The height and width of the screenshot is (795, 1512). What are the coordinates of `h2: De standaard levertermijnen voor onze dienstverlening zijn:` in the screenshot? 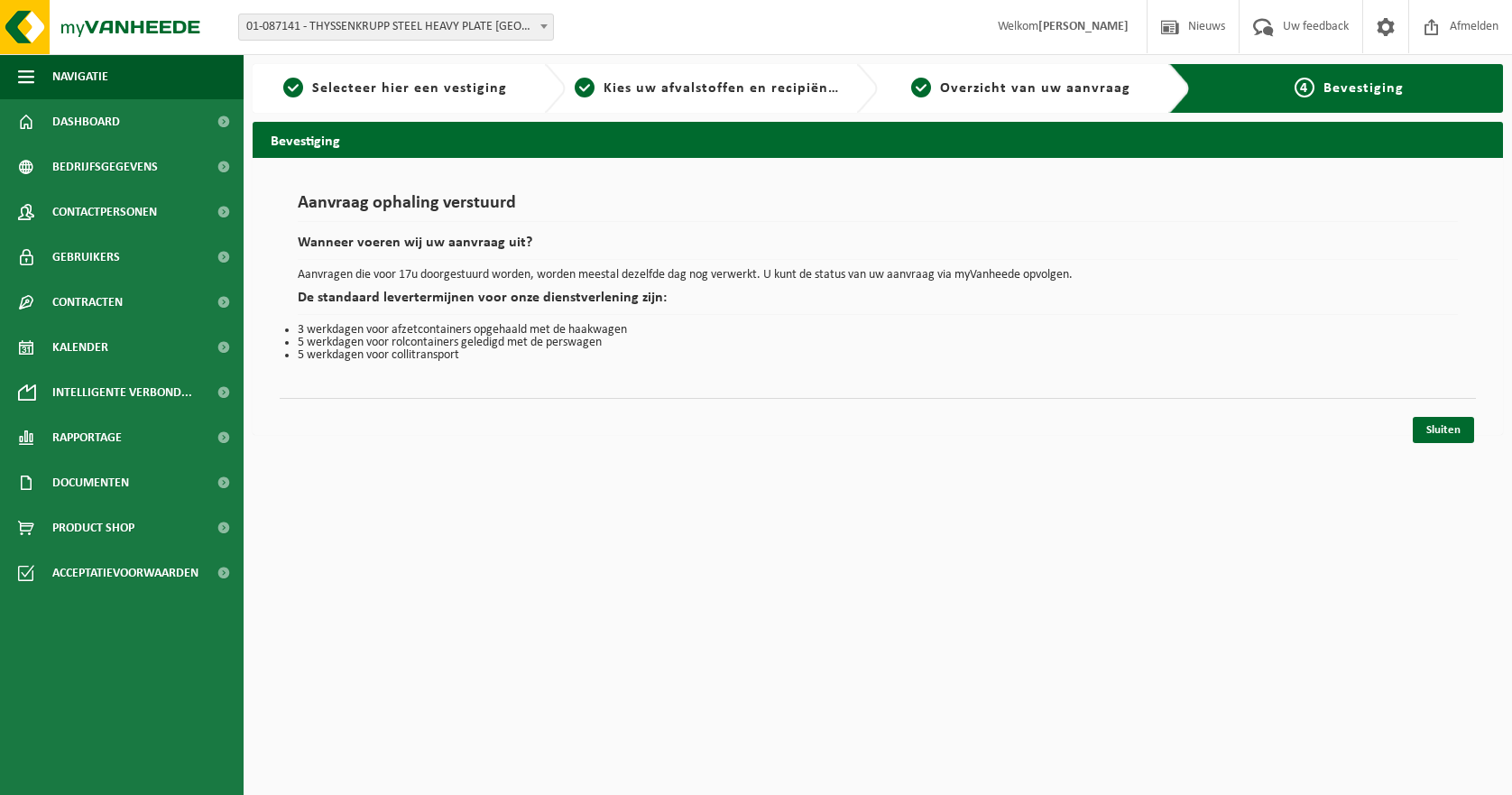 It's located at (878, 303).